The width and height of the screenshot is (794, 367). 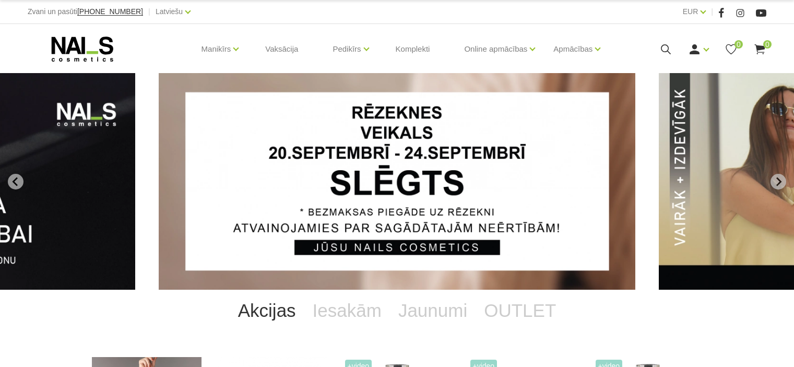 I want to click on a: Jaunumi, so click(x=433, y=311).